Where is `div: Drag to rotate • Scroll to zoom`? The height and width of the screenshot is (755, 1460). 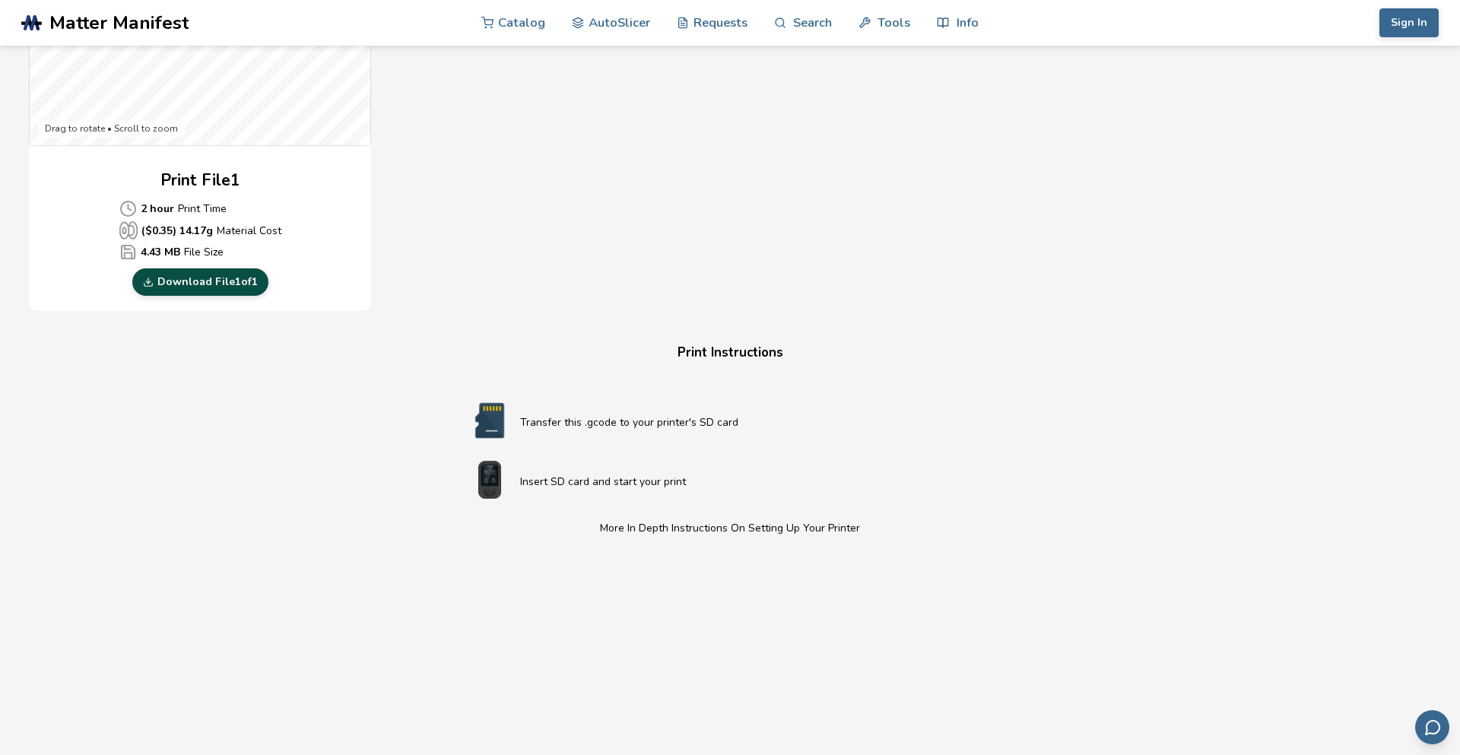 div: Drag to rotate • Scroll to zoom is located at coordinates (111, 129).